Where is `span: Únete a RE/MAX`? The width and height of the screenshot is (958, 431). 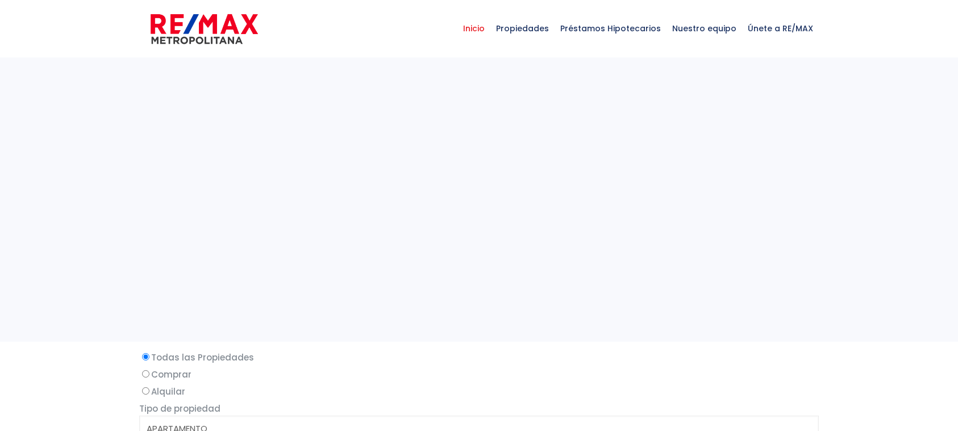
span: Únete a RE/MAX is located at coordinates (780, 28).